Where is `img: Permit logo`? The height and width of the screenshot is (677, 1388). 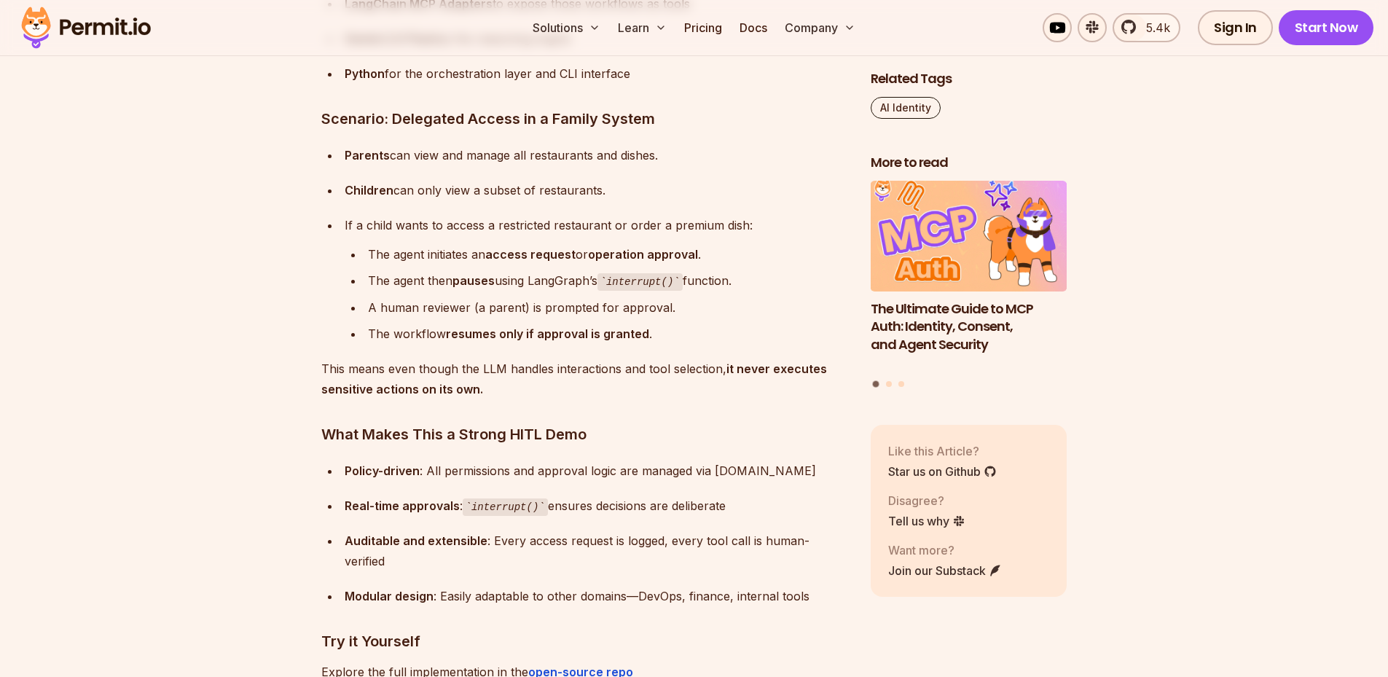 img: Permit logo is located at coordinates (86, 28).